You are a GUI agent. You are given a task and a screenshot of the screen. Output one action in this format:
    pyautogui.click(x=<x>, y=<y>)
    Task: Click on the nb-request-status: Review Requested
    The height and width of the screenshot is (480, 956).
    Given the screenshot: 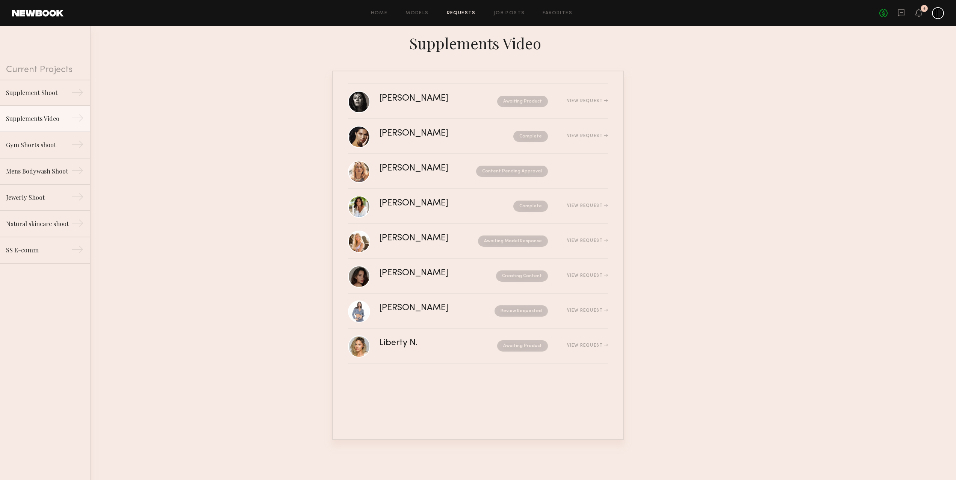 What is the action you would take?
    pyautogui.click(x=521, y=311)
    